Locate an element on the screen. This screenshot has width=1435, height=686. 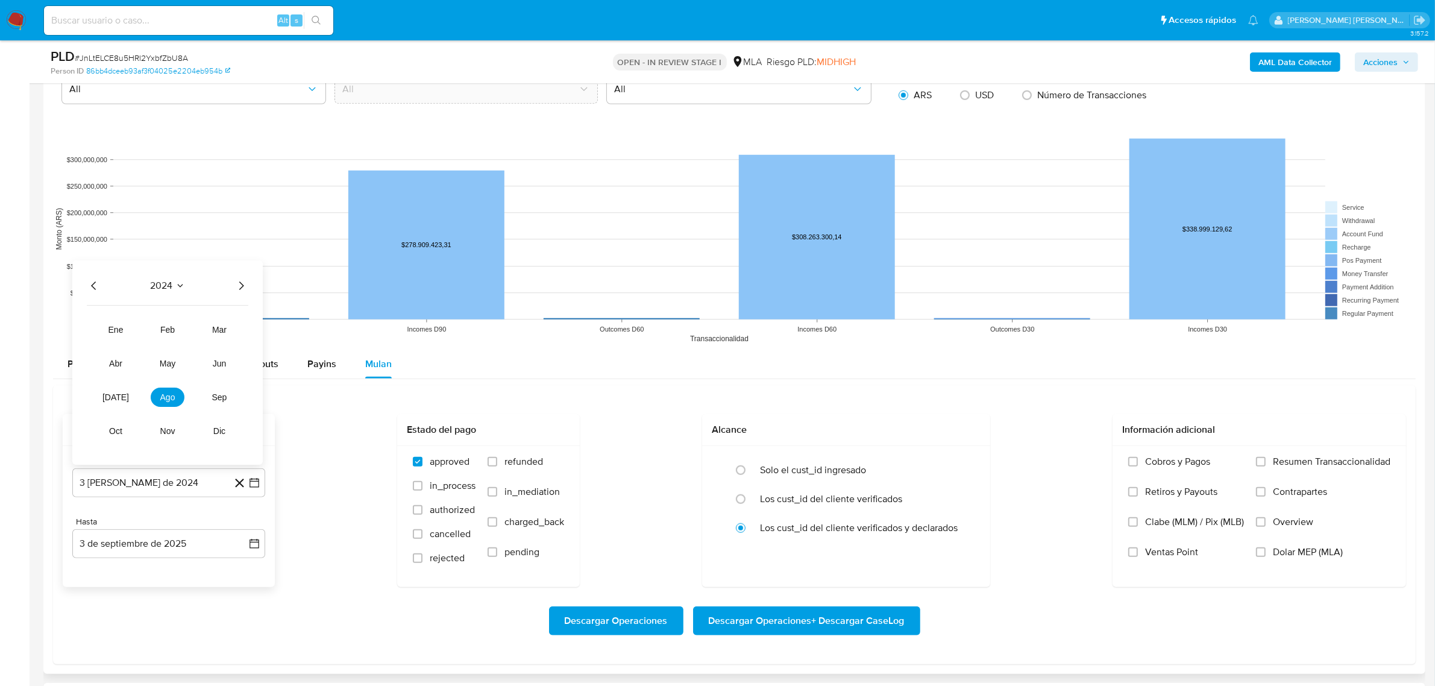
button: search-icon is located at coordinates (316, 20).